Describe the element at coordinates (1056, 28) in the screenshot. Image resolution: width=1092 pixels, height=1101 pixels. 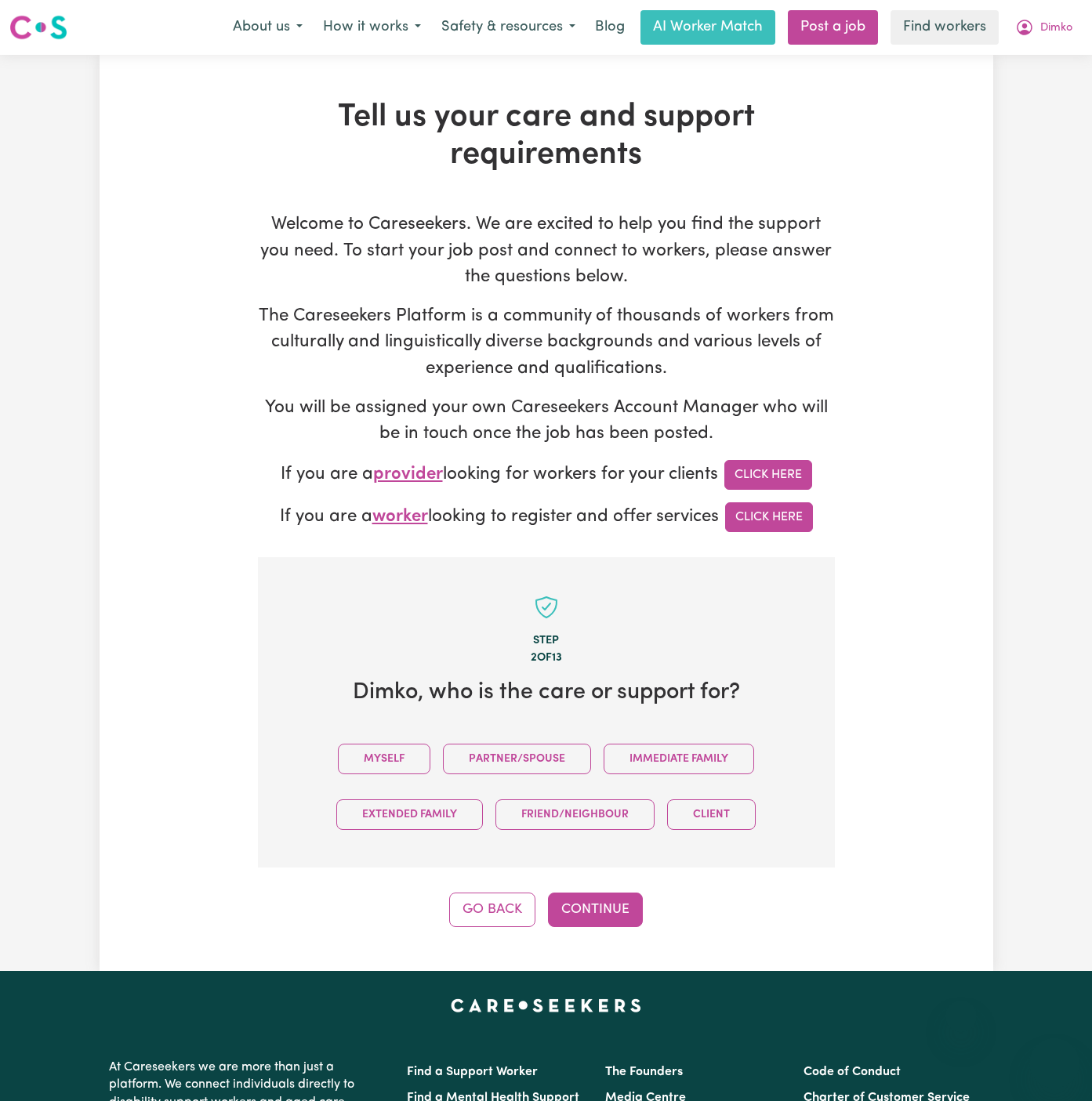
I see `span: Dimko` at that location.